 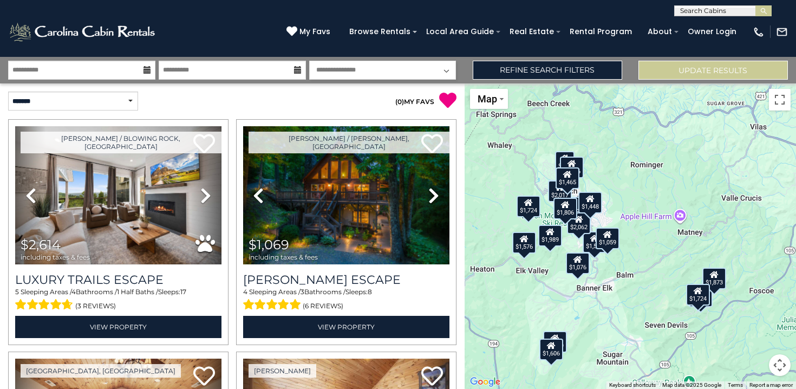 What do you see at coordinates (550, 236) in the screenshot?
I see `div: $1,989` at bounding box center [550, 236].